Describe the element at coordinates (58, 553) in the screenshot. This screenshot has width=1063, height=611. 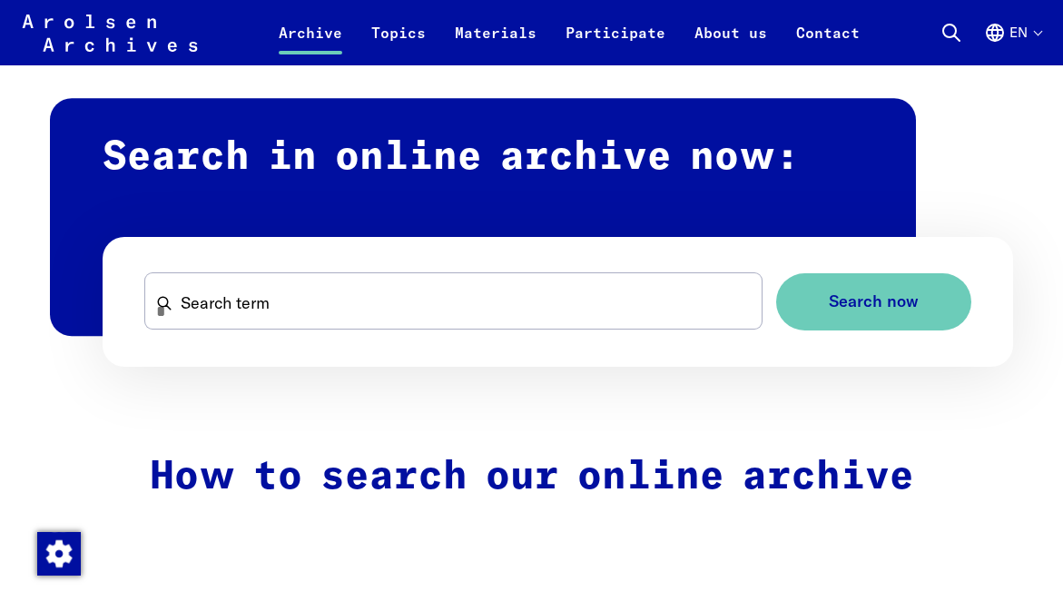
I see `div: Change consent` at that location.